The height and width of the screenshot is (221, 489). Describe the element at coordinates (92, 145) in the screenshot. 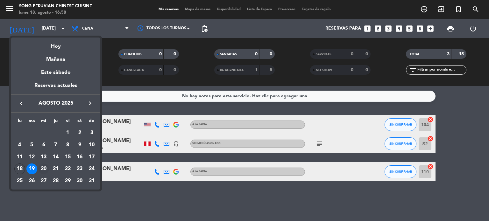

I see `div: 10` at that location.